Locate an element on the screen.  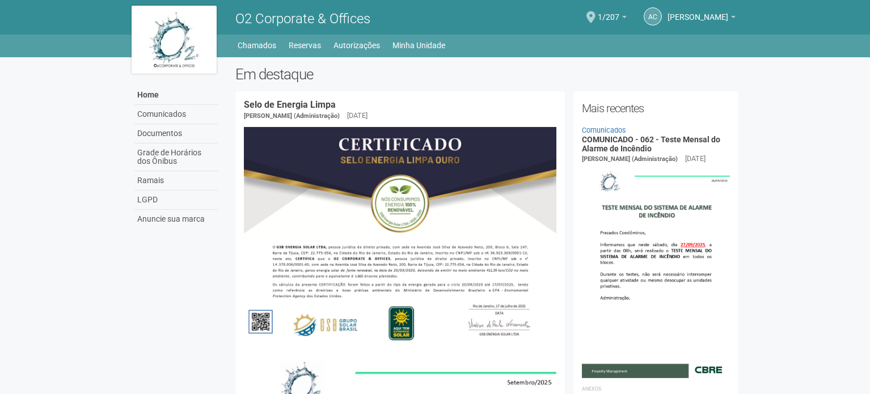
li: Anexos is located at coordinates (655, 389).